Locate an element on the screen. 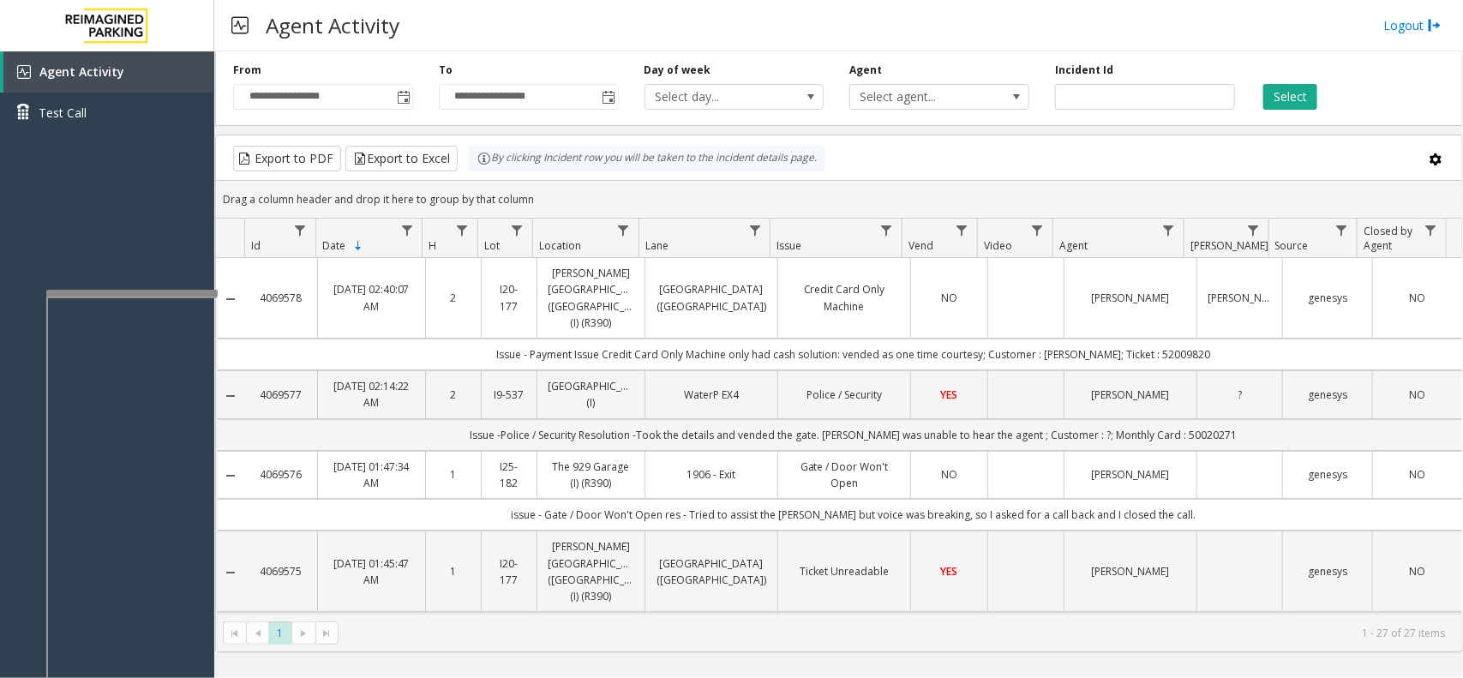  a: 1906 - Exit is located at coordinates (711, 474).